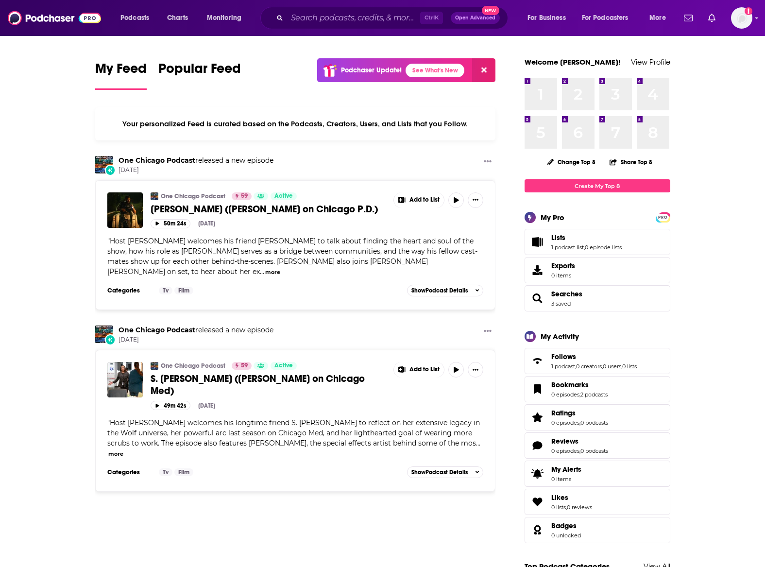 This screenshot has width=765, height=567. What do you see at coordinates (663, 217) in the screenshot?
I see `span: PRO` at bounding box center [663, 217].